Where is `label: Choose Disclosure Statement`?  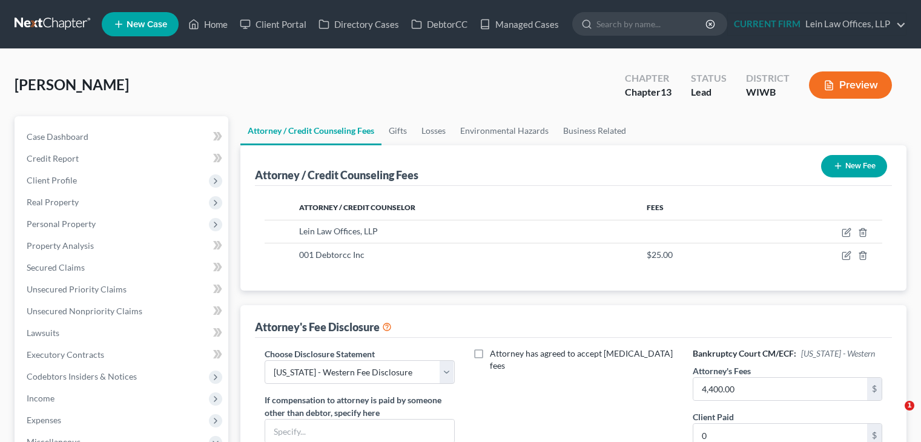 label: Choose Disclosure Statement is located at coordinates (320, 354).